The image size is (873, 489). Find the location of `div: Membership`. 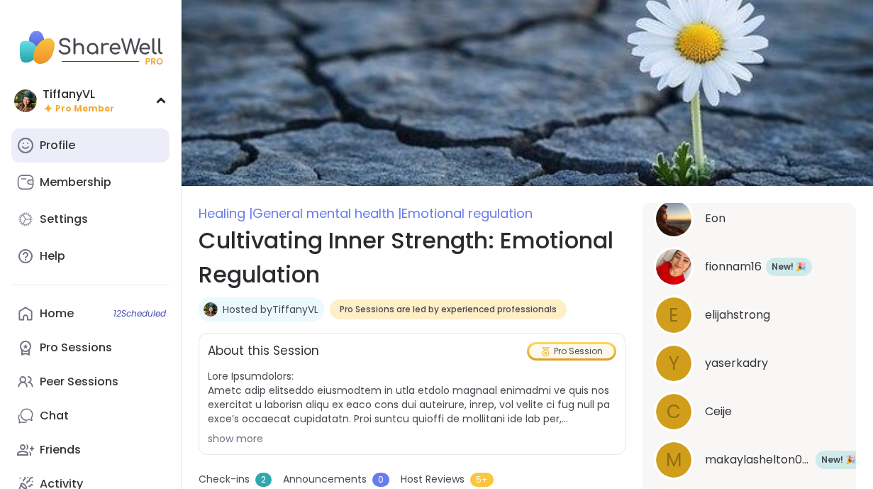

div: Membership is located at coordinates (75, 182).